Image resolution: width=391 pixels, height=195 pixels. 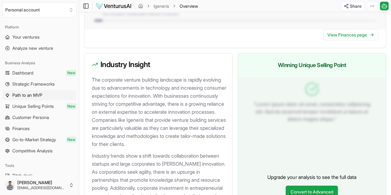 I want to click on nav: breadcrumb, so click(x=168, y=6).